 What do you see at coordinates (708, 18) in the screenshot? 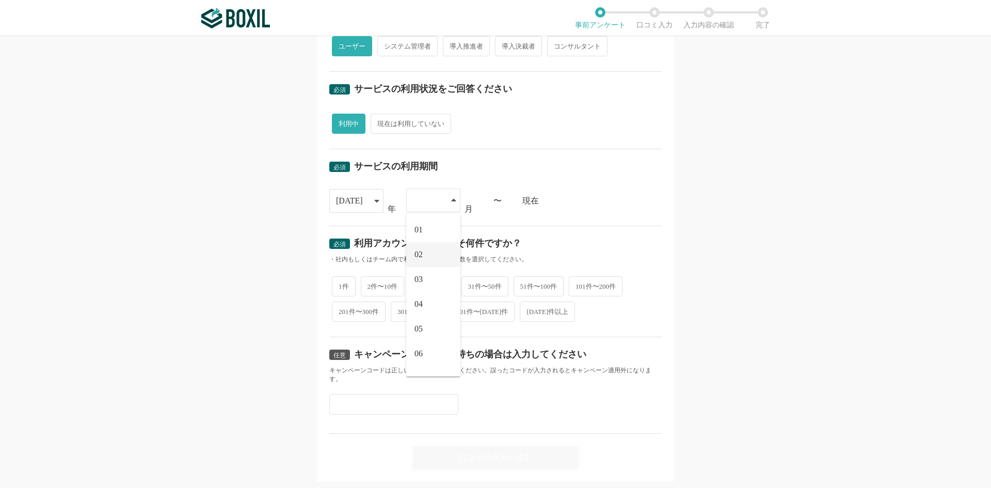
I see `li: 入力内容の確認` at bounding box center [708, 18].